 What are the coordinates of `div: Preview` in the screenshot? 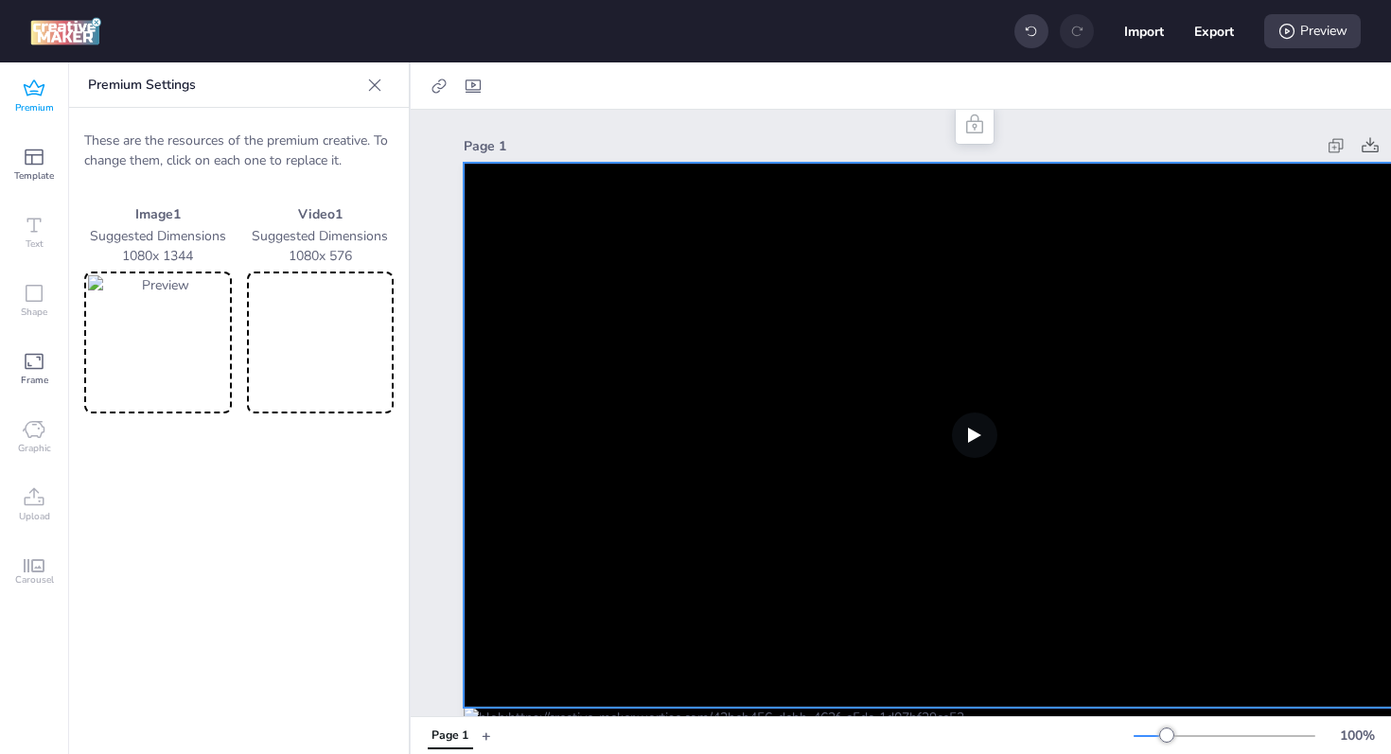 It's located at (1312, 31).